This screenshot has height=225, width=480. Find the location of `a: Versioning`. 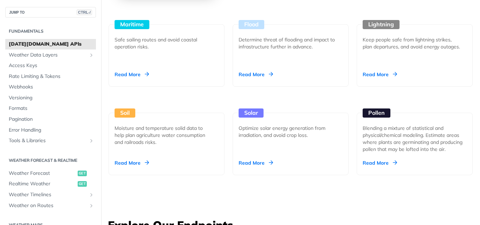

a: Versioning is located at coordinates (51, 98).